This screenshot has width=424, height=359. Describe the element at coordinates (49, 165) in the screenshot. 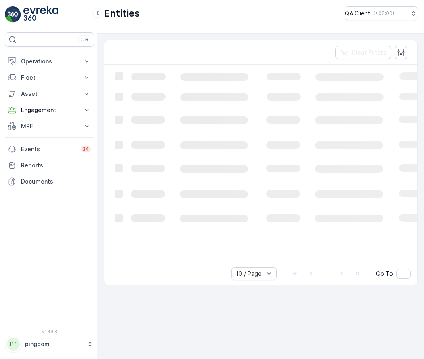

I see `a: Reports` at that location.